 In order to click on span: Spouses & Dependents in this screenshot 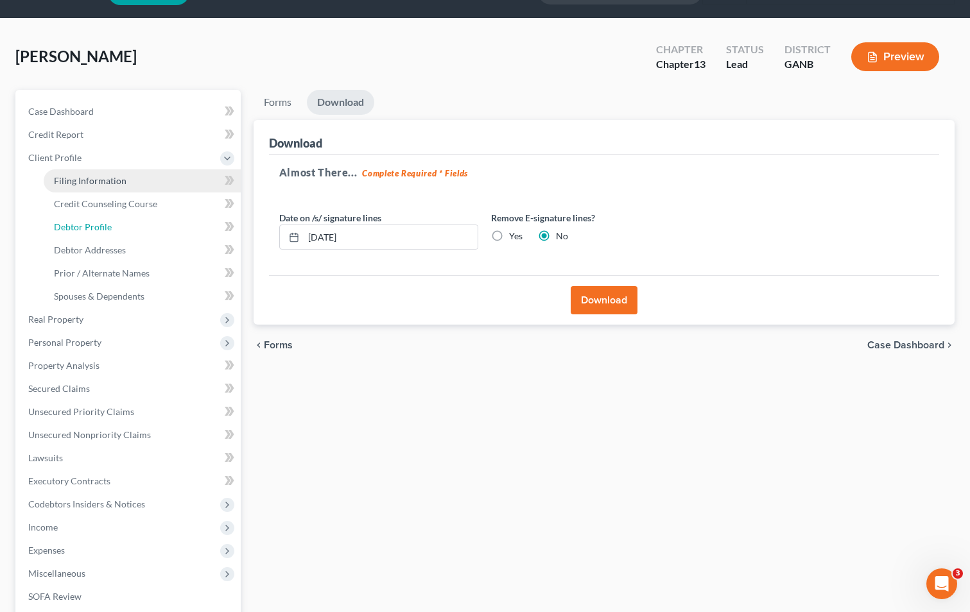, I will do `click(99, 296)`.